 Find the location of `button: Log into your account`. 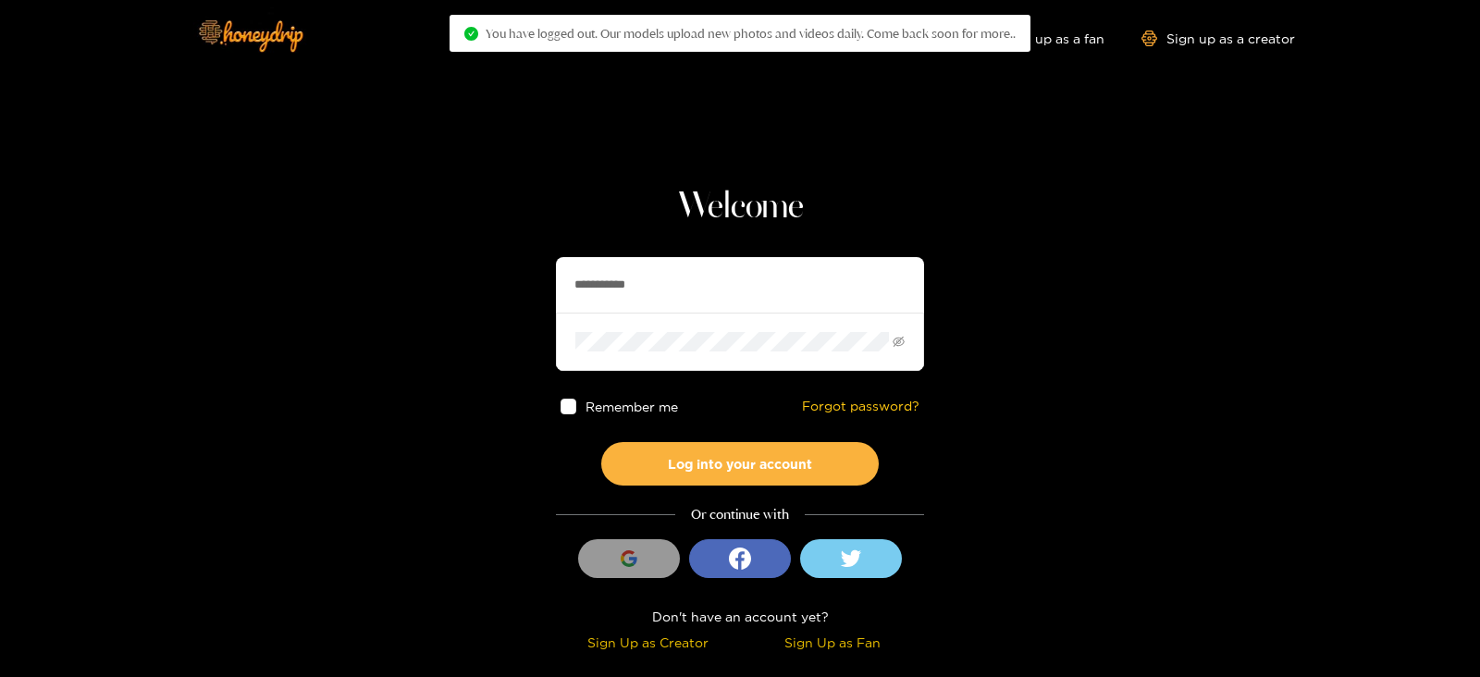

button: Log into your account is located at coordinates (740, 463).